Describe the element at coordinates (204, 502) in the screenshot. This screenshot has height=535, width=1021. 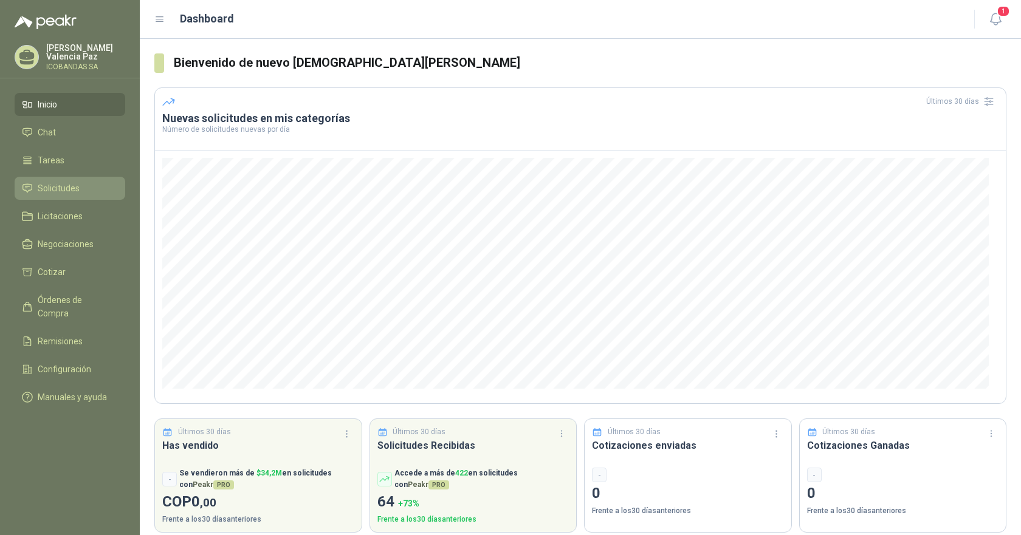
I see `span: 0` at that location.